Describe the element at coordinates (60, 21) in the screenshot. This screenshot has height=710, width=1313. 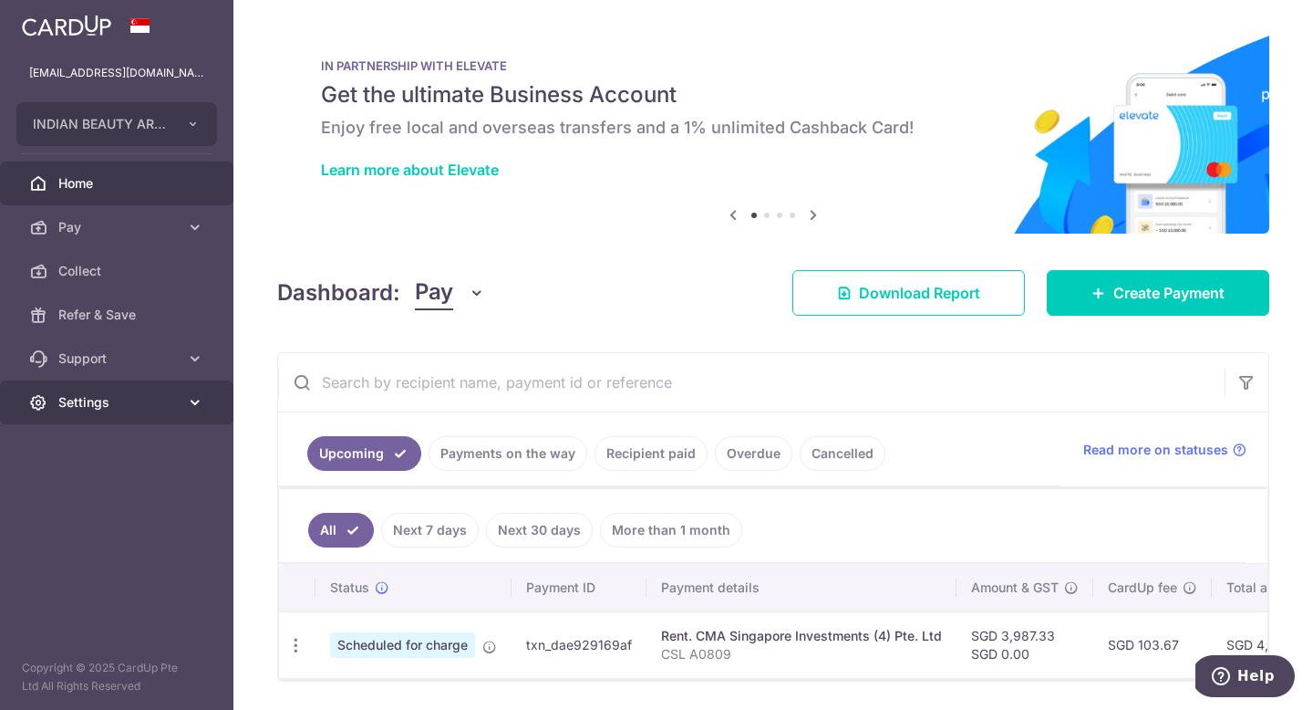
I see `span: Help` at that location.